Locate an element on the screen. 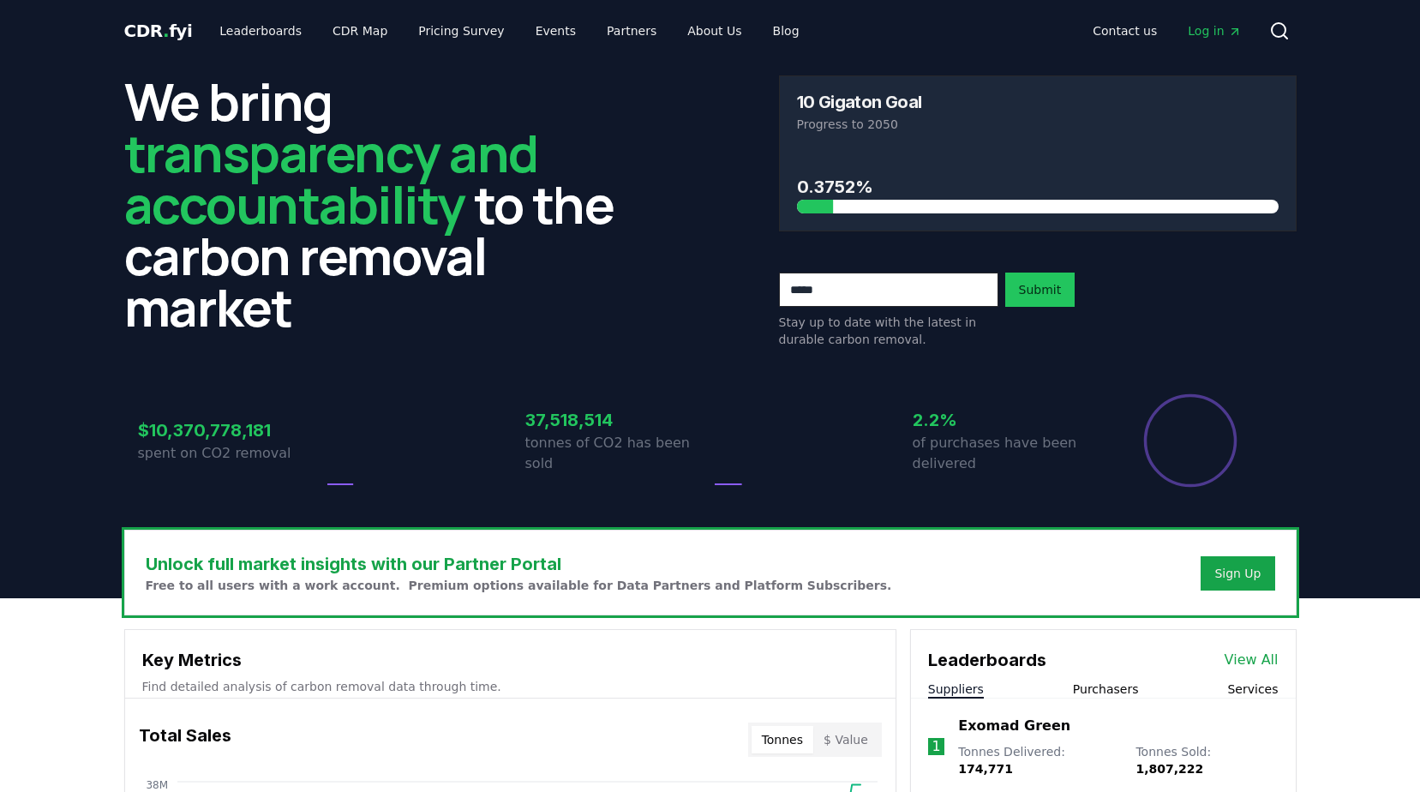 This screenshot has height=792, width=1420. button: Sign Up is located at coordinates (1237, 573).